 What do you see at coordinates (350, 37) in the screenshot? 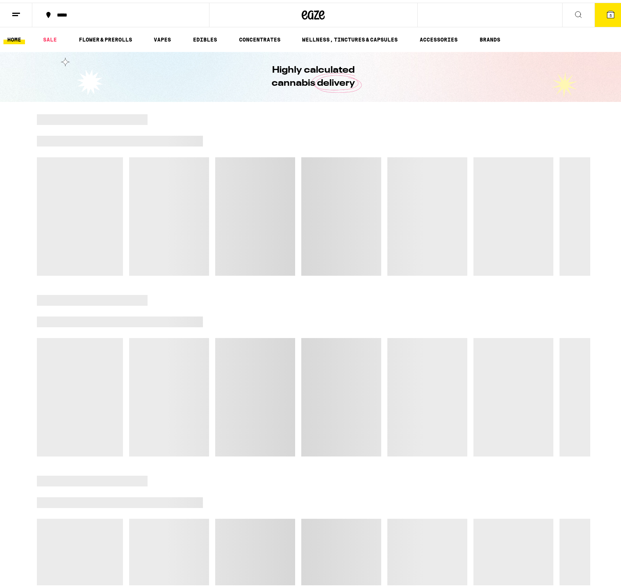
I see `a: WELLNESS, TINCTURES & CAPSULES` at bounding box center [350, 37].